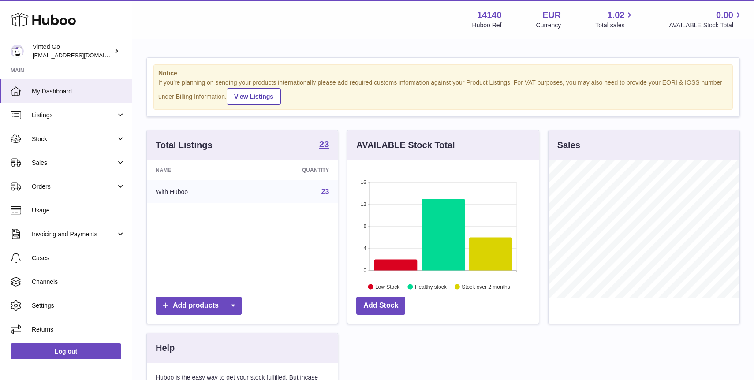 Image resolution: width=754 pixels, height=380 pixels. Describe the element at coordinates (72, 51) in the screenshot. I see `div: Vinted Go` at that location.